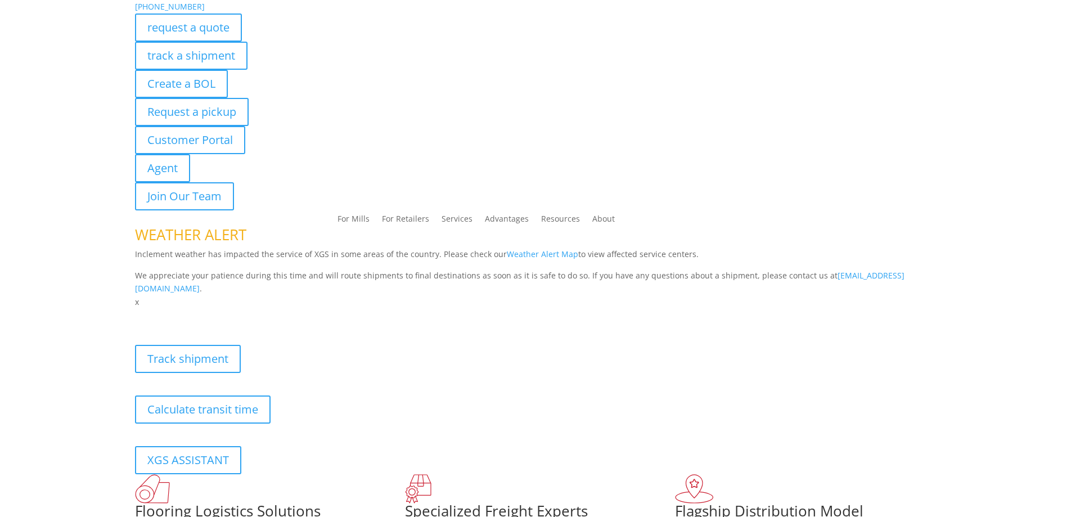 Image resolution: width=1080 pixels, height=517 pixels. Describe the element at coordinates (192, 112) in the screenshot. I see `a: Request a pickup` at that location.